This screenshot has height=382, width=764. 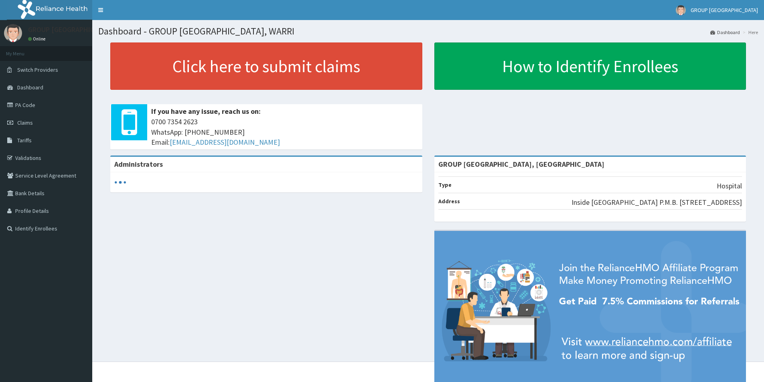 What do you see at coordinates (206, 111) in the screenshot?
I see `b: If you have any issue, reach us on:` at bounding box center [206, 111].